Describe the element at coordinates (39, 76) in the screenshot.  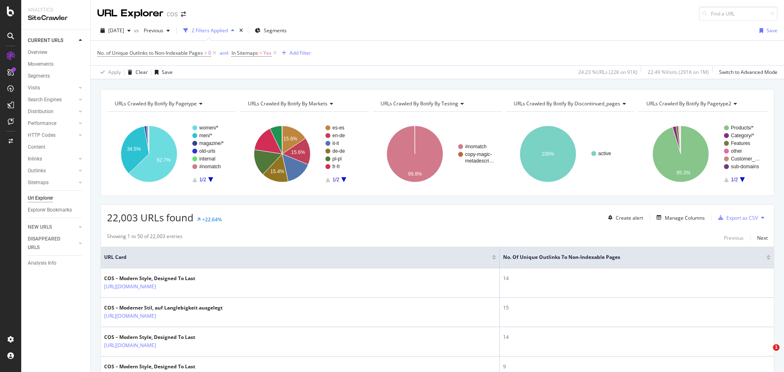
I see `div: Segments` at that location.